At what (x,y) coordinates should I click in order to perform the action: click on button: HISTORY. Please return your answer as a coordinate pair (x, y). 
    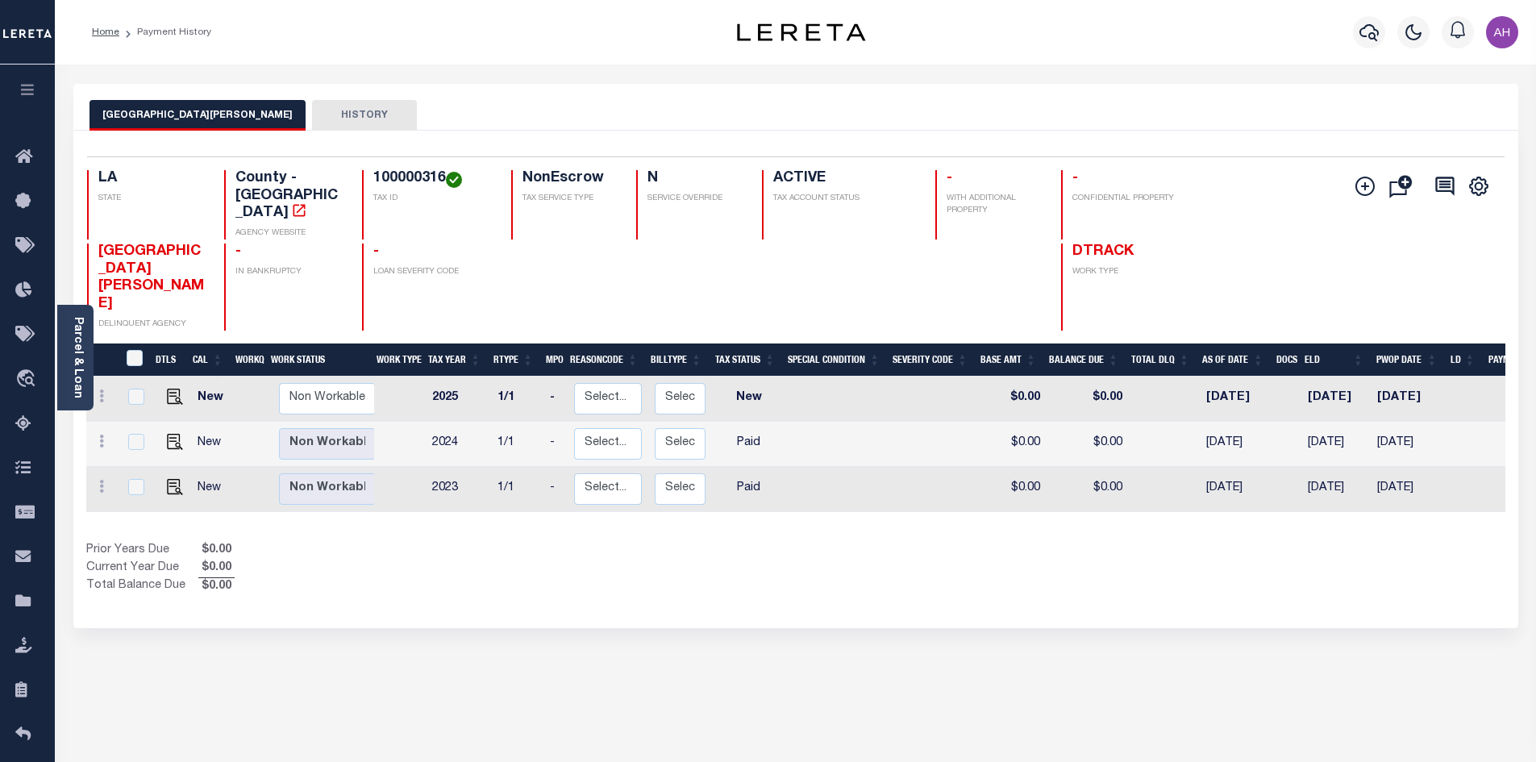
    Looking at the image, I should click on (364, 115).